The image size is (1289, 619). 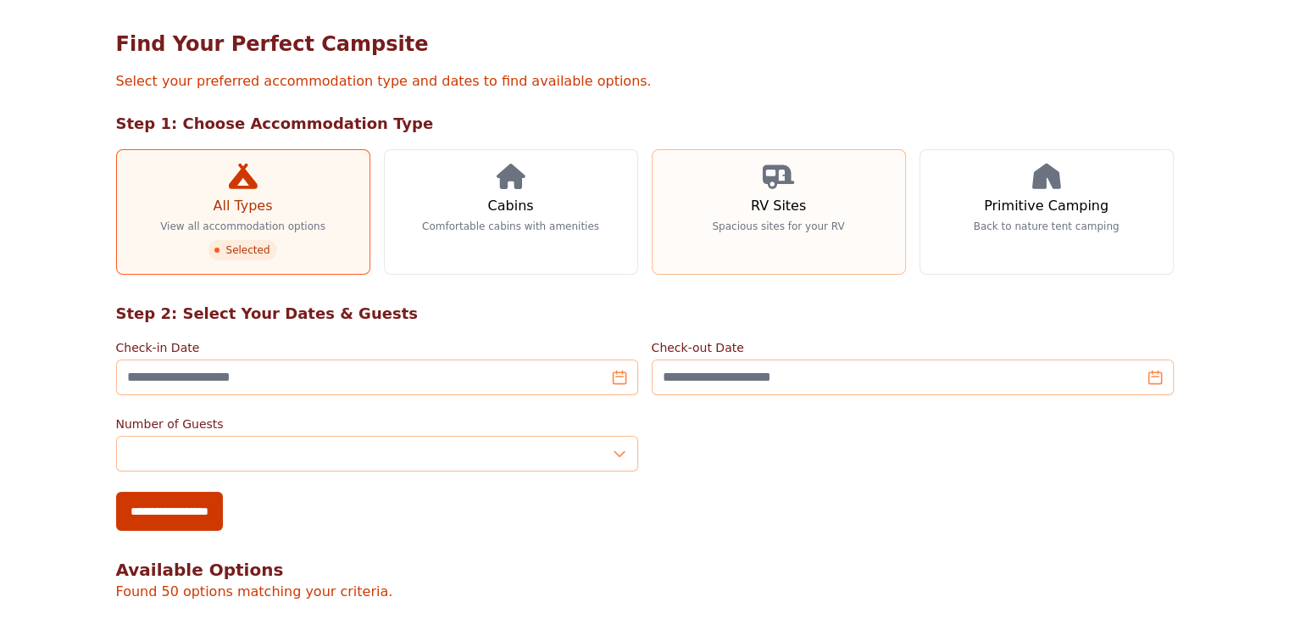 I want to click on a: RV Sites Spacious sites for your RV, so click(x=779, y=212).